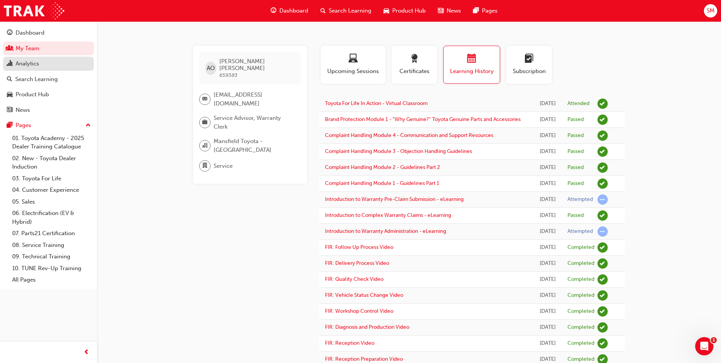 The image size is (721, 363). I want to click on a: Complaint Handling Module 4 - Communication and Support Resources, so click(409, 135).